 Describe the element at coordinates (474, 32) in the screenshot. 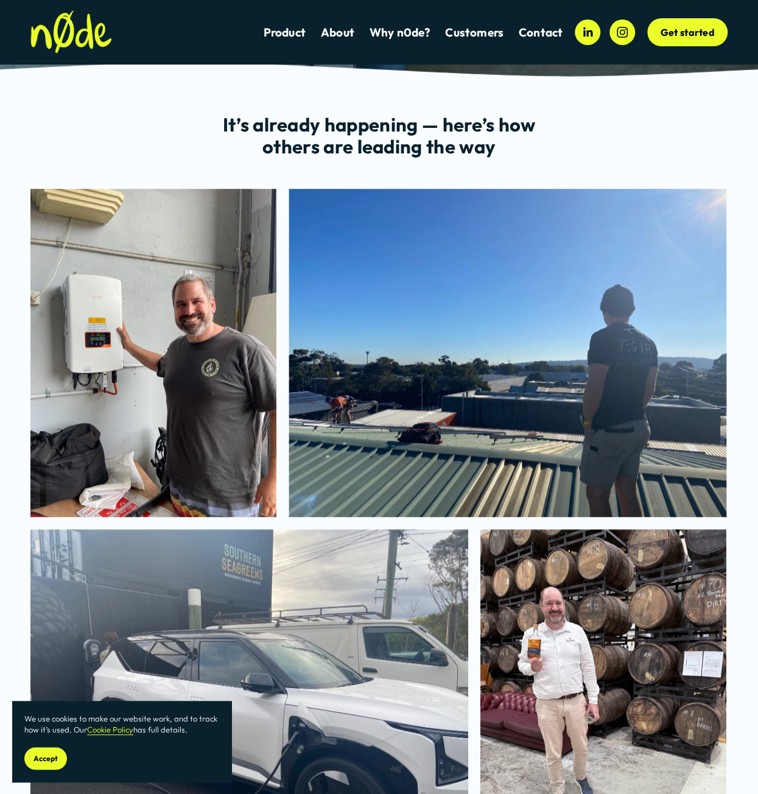

I see `span: Customers` at that location.